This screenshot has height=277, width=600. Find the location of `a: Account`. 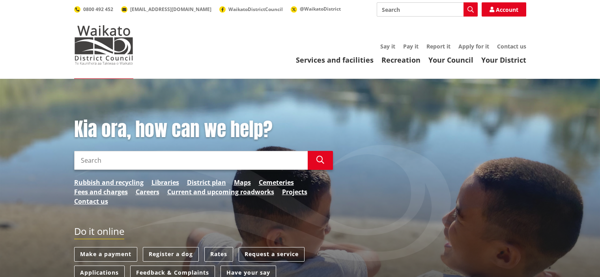

a: Account is located at coordinates (504, 9).